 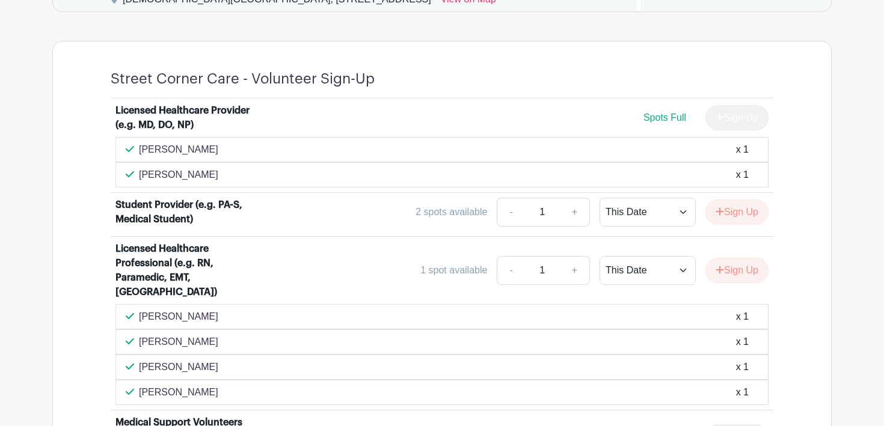 What do you see at coordinates (190, 212) in the screenshot?
I see `div: Student Provider (e.g. PA-S, Medical Student)` at bounding box center [190, 212].